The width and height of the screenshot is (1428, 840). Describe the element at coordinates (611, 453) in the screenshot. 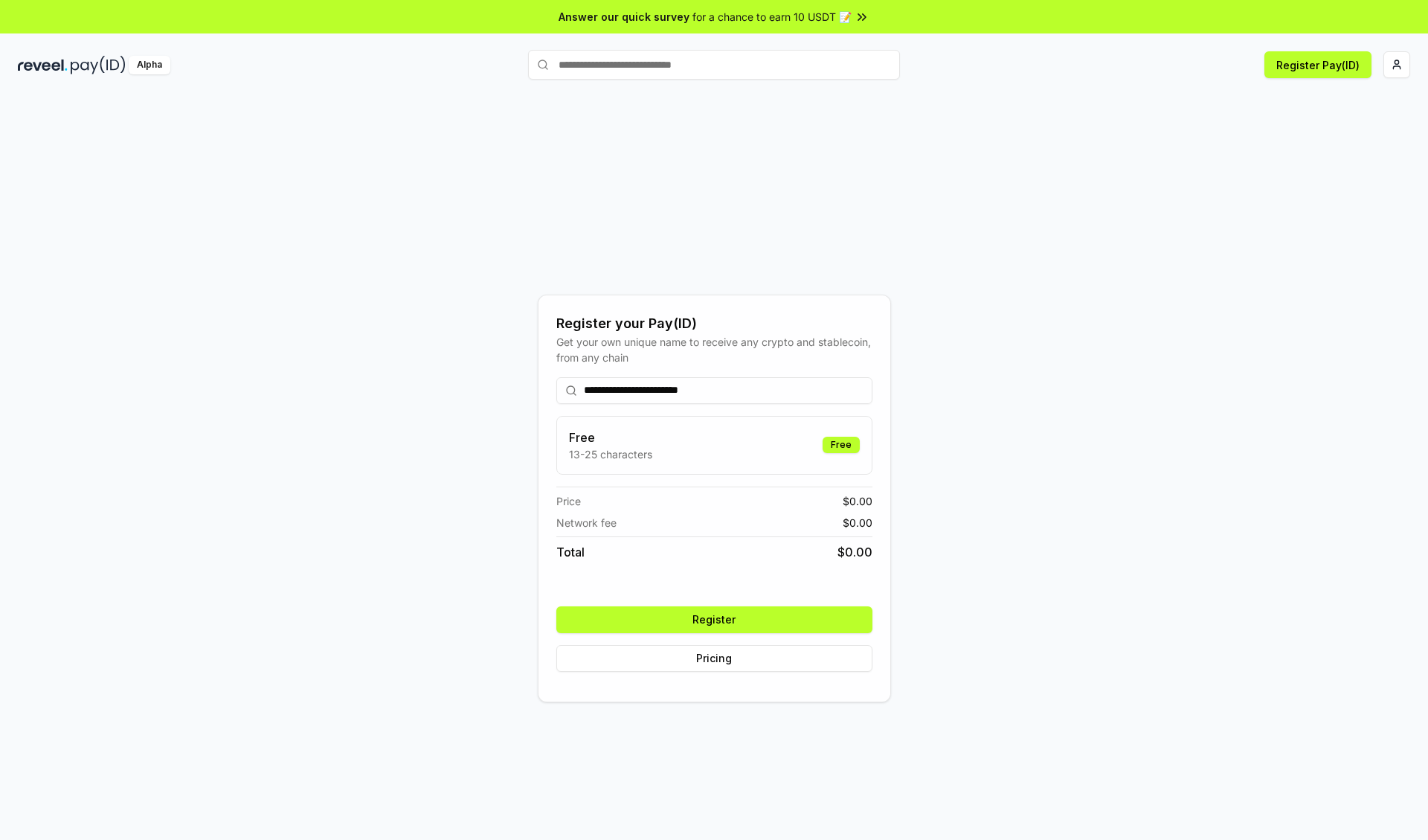

I see `p: 13-25 characters` at that location.